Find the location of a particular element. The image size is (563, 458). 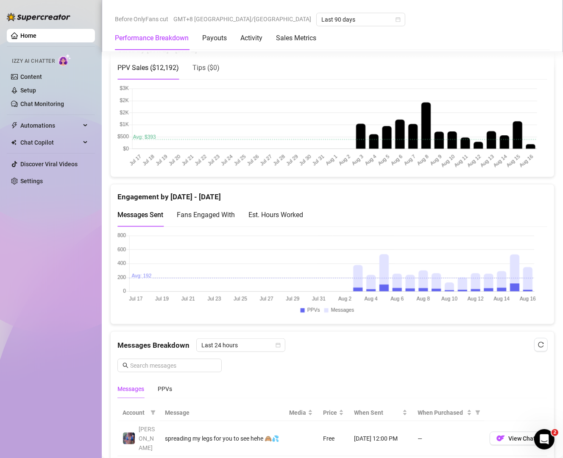

input: Search messages is located at coordinates (173, 365).